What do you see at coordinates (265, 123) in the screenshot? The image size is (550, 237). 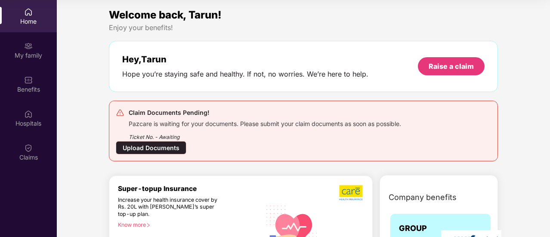 I see `div: Pazcare is waiting for your documents. Please submit your claim documents as soon as possible.` at bounding box center [265, 123].